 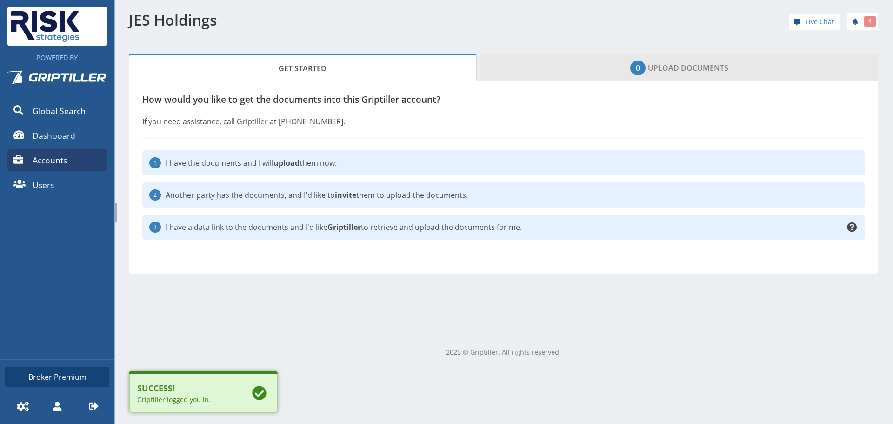 What do you see at coordinates (346, 195) in the screenshot?
I see `strong: invite` at bounding box center [346, 195].